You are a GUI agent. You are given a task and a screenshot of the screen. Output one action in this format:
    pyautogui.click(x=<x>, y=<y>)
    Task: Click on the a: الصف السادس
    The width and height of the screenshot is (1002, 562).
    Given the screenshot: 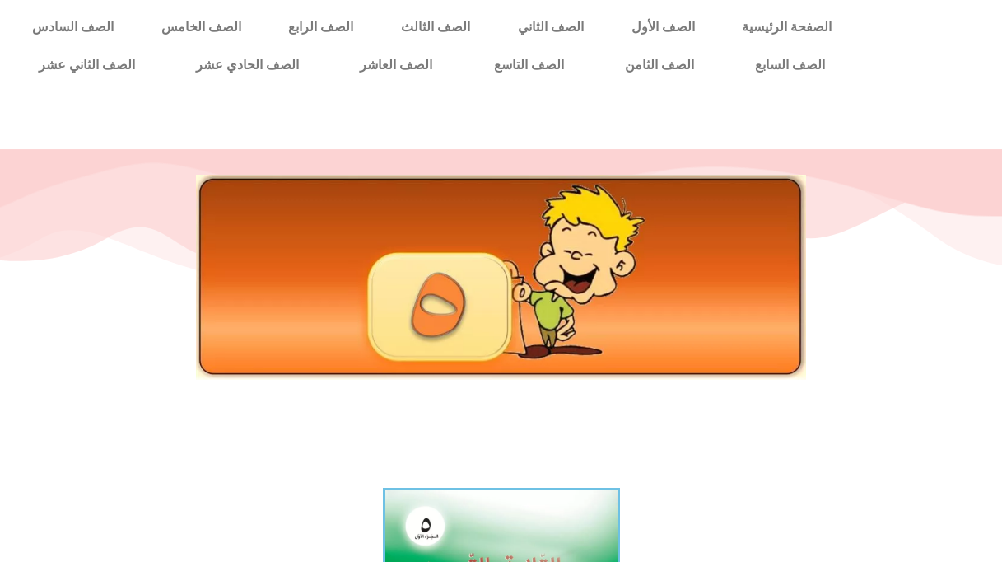 What is the action you would take?
    pyautogui.click(x=72, y=27)
    